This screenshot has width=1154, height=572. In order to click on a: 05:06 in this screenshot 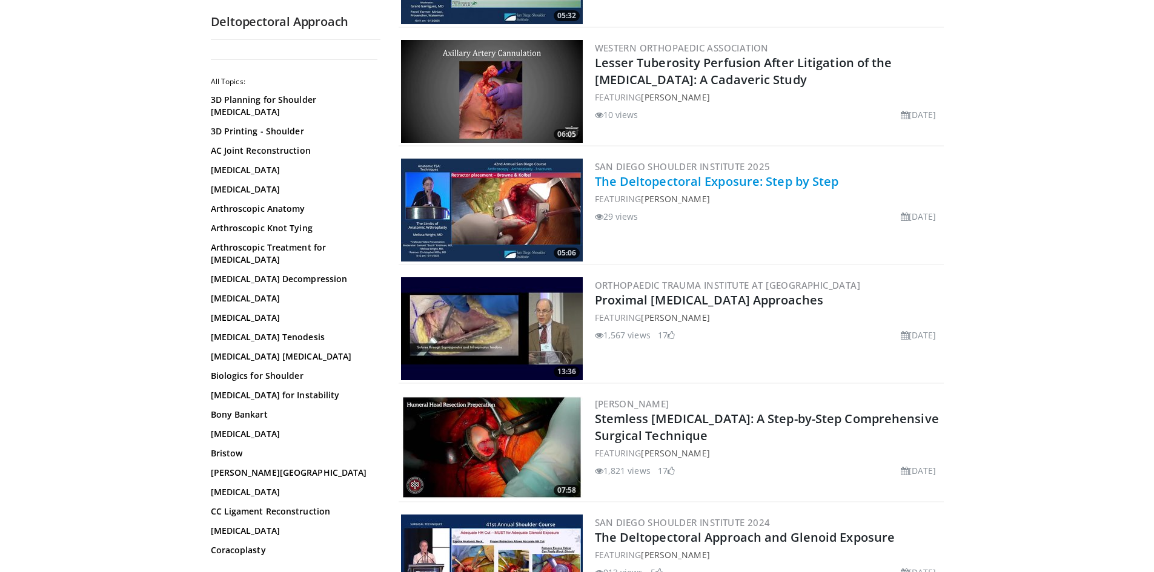, I will do `click(492, 210)`.